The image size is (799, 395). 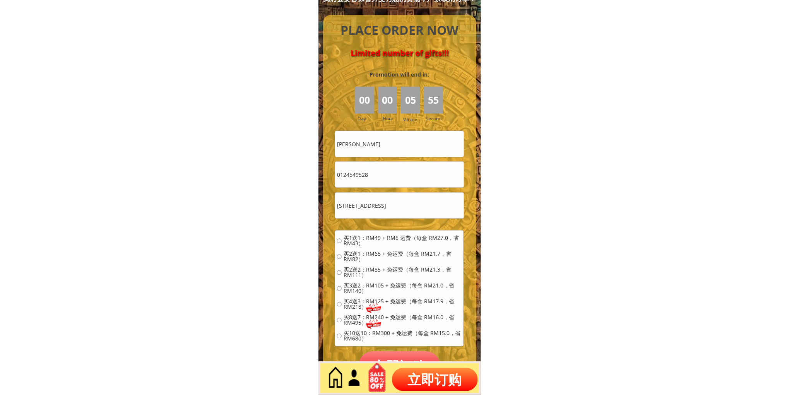 What do you see at coordinates (402, 257) in the screenshot?
I see `span: 买2送1：RM65 + 免运费（每盒 RM21.7，省 RM82）` at bounding box center [402, 257].